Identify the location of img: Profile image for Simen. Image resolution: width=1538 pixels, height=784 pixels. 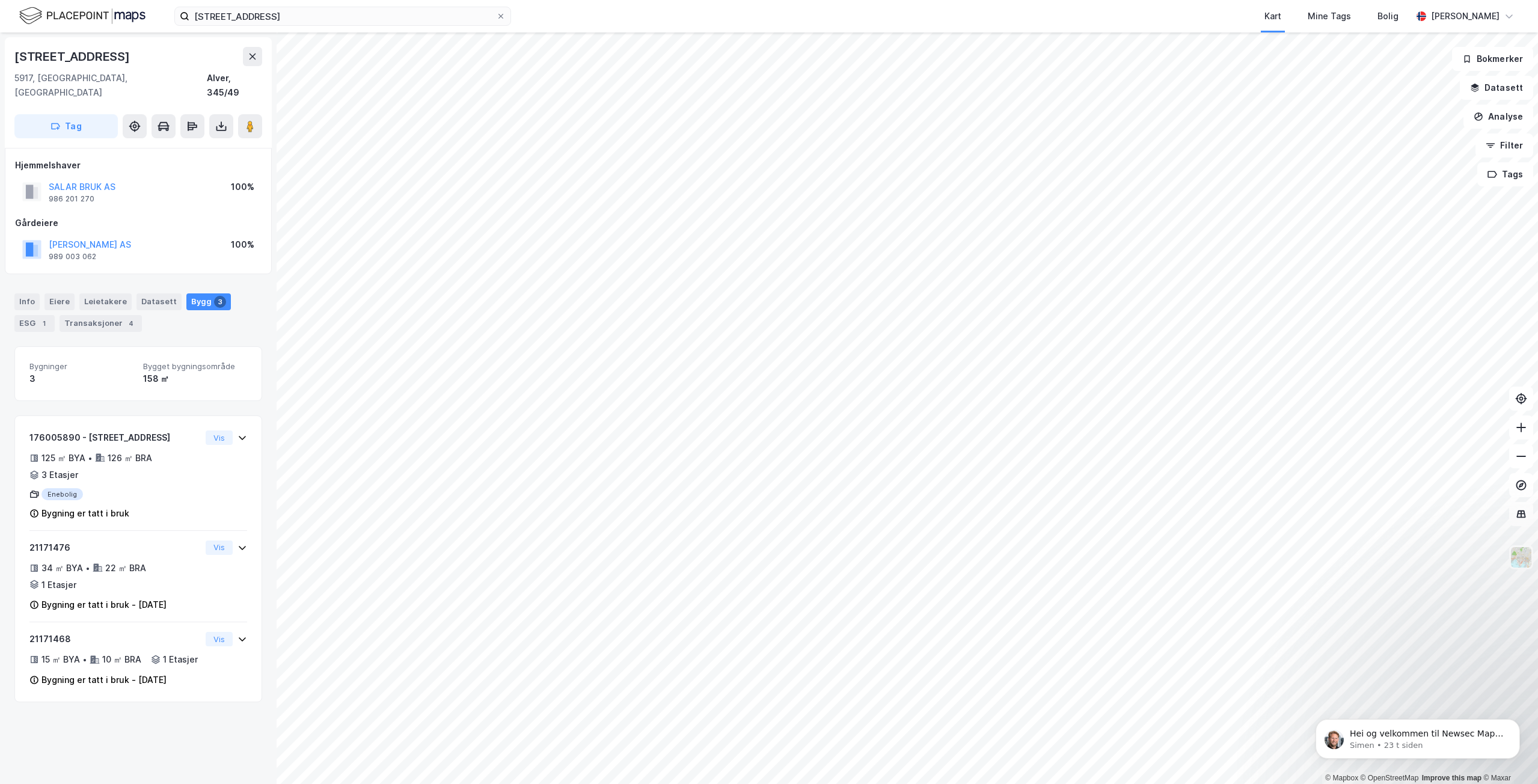
(37, 46).